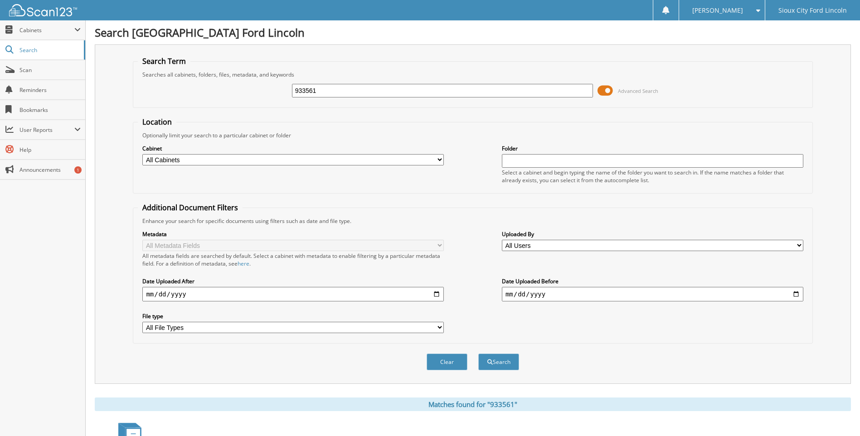 This screenshot has width=860, height=436. What do you see at coordinates (472, 74) in the screenshot?
I see `div: Searches all cabinets, folders, files, metadata, and keywords` at bounding box center [472, 74].